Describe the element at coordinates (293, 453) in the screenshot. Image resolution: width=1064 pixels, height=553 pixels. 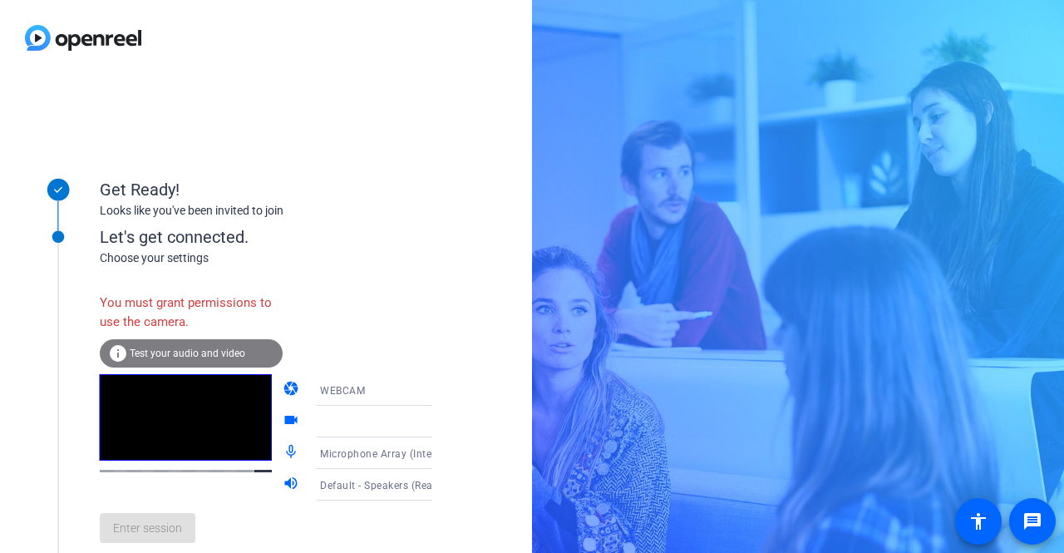
I see `mat-icon: mic_none` at that location.